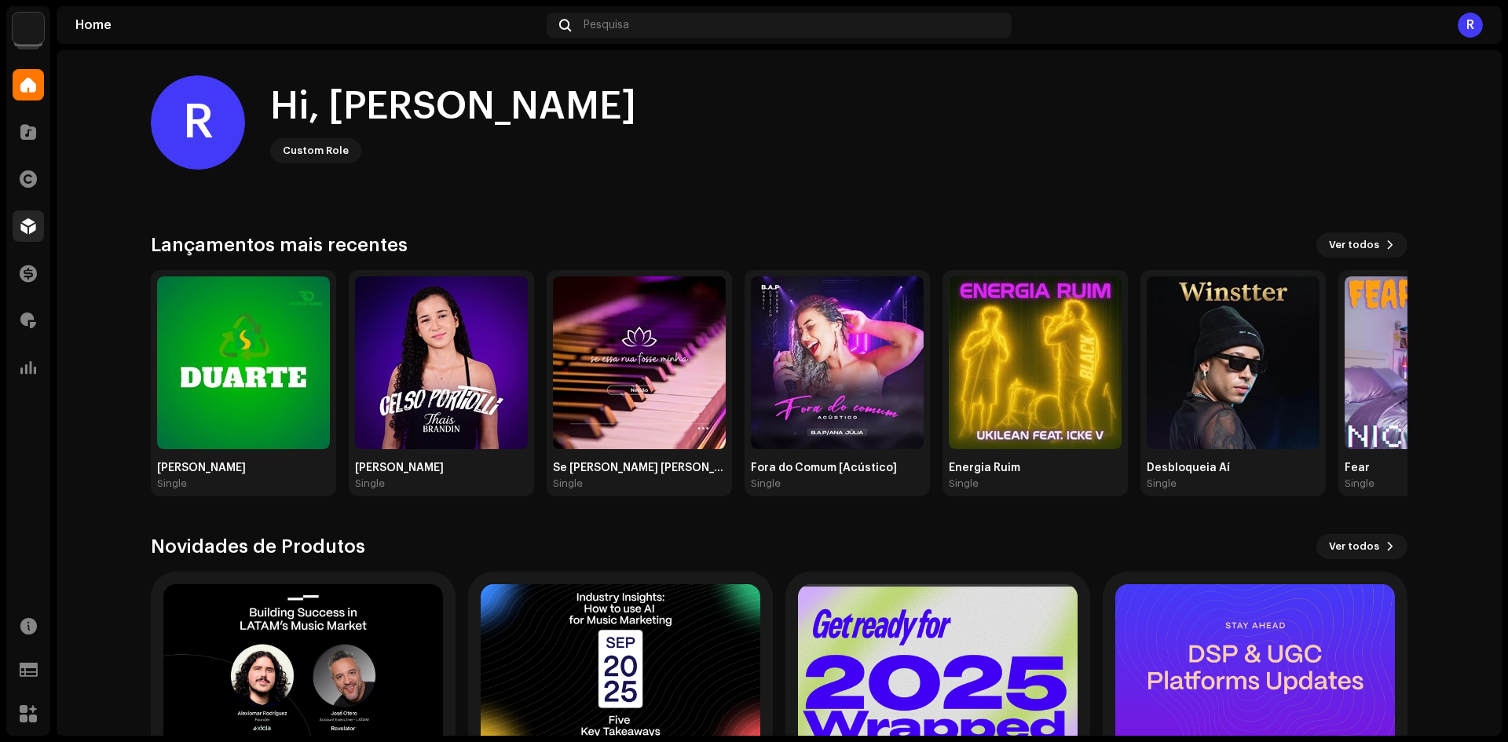 The width and height of the screenshot is (1508, 742). I want to click on h3: Lançamentos mais recentes, so click(279, 245).